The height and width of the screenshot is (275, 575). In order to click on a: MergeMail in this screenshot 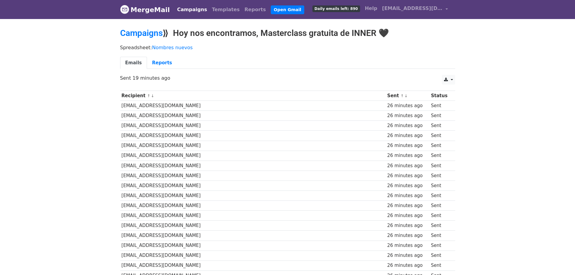, I will do `click(145, 10)`.